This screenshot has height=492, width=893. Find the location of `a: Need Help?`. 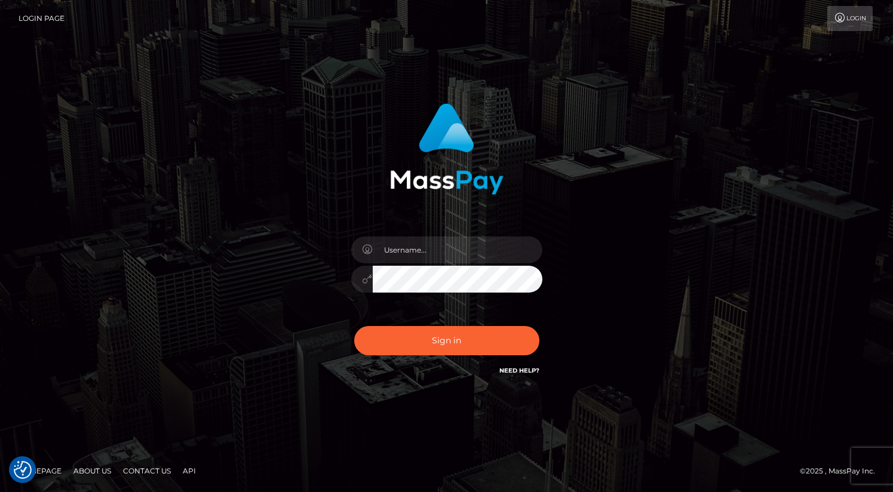

a: Need Help? is located at coordinates (519, 370).